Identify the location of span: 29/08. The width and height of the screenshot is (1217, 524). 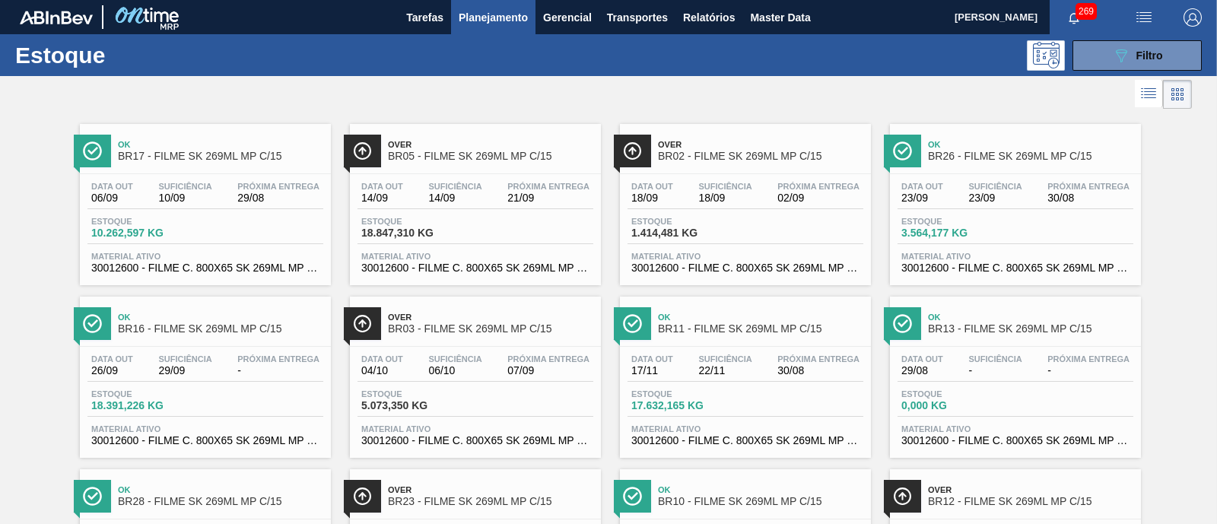
(922, 370).